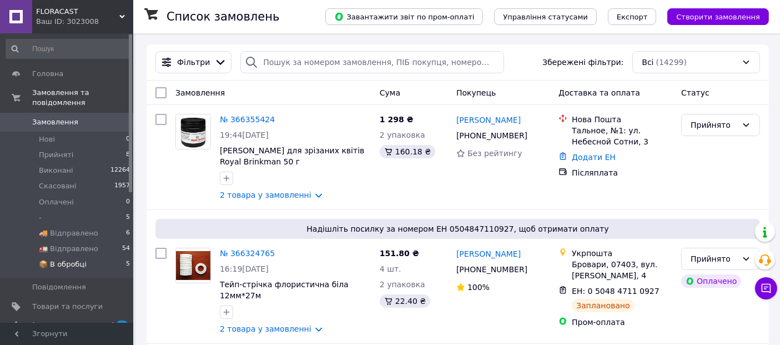  Describe the element at coordinates (122, 325) in the screenshot. I see `span: 1` at that location.